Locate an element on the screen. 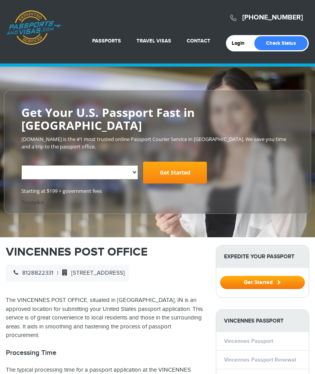  a: Trustpilot is located at coordinates (33, 202).